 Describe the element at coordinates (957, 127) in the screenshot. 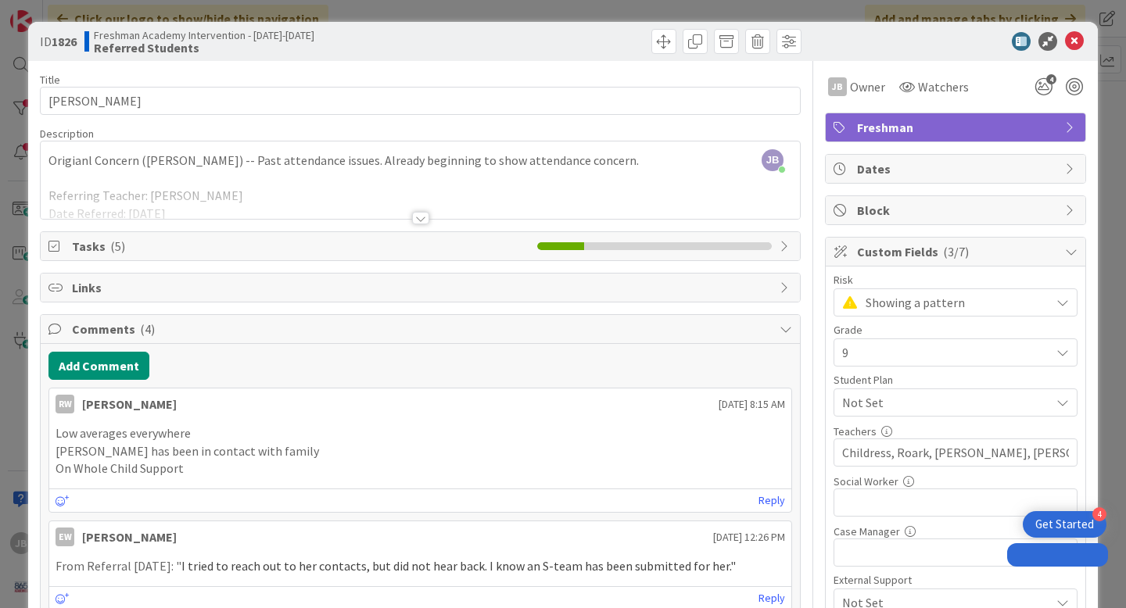

I see `span: Freshman` at that location.